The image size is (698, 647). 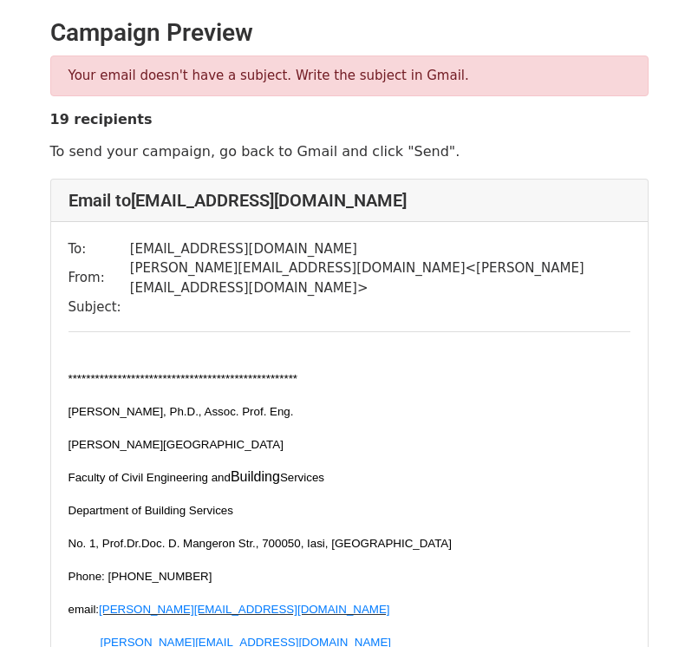 What do you see at coordinates (255, 476) in the screenshot?
I see `span: Building` at bounding box center [255, 476].